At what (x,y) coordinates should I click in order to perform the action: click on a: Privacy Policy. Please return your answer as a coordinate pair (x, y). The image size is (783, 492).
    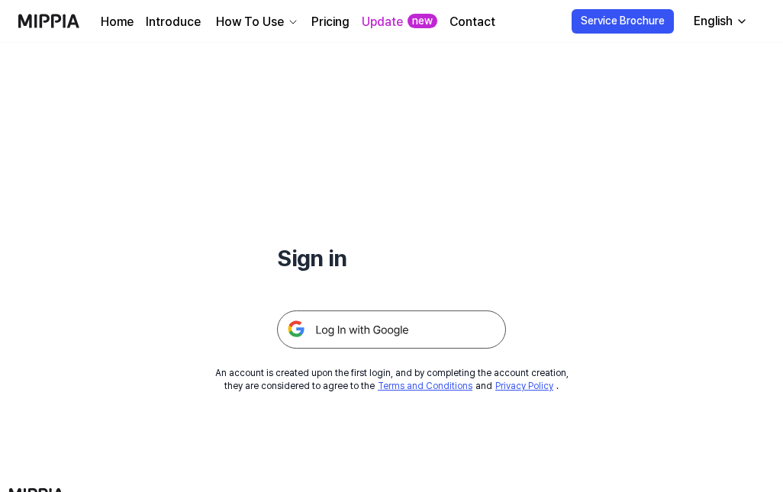
    Looking at the image, I should click on (524, 386).